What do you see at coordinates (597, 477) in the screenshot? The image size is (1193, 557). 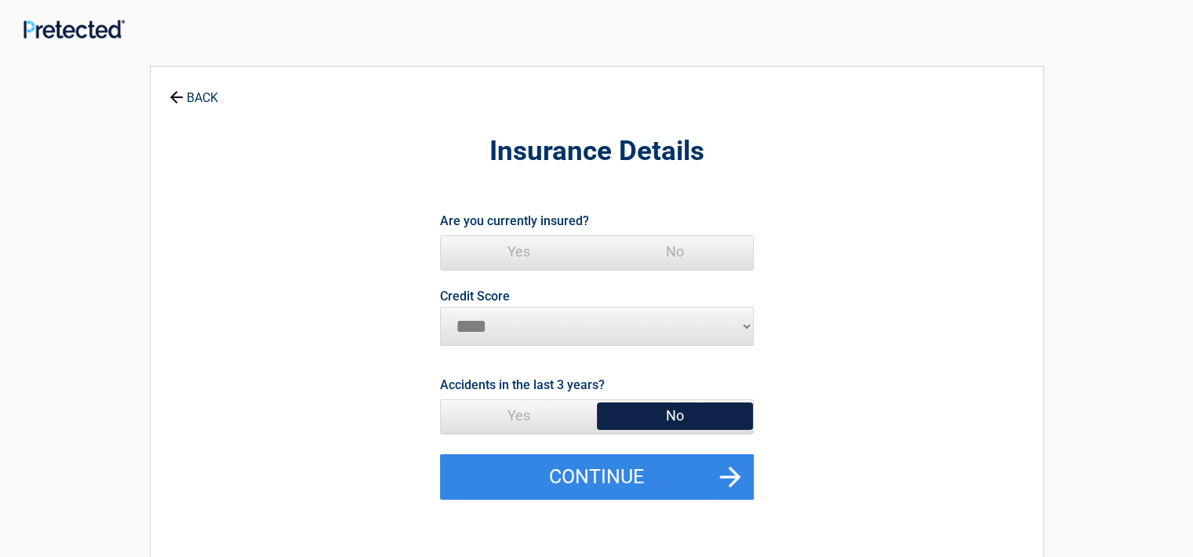 I see `button: Continue` at bounding box center [597, 477].